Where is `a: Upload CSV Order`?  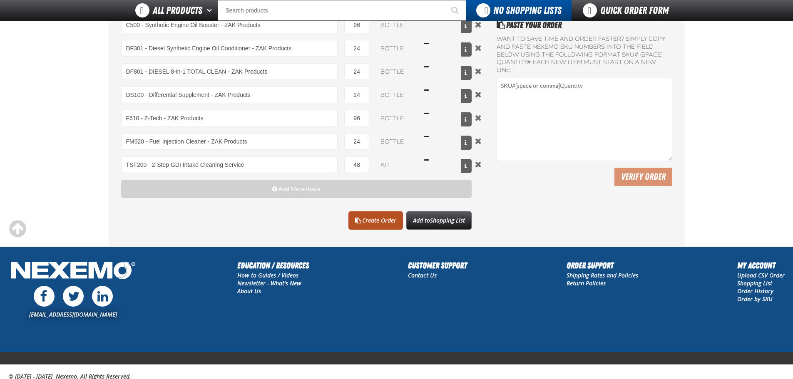 a: Upload CSV Order is located at coordinates (761, 275).